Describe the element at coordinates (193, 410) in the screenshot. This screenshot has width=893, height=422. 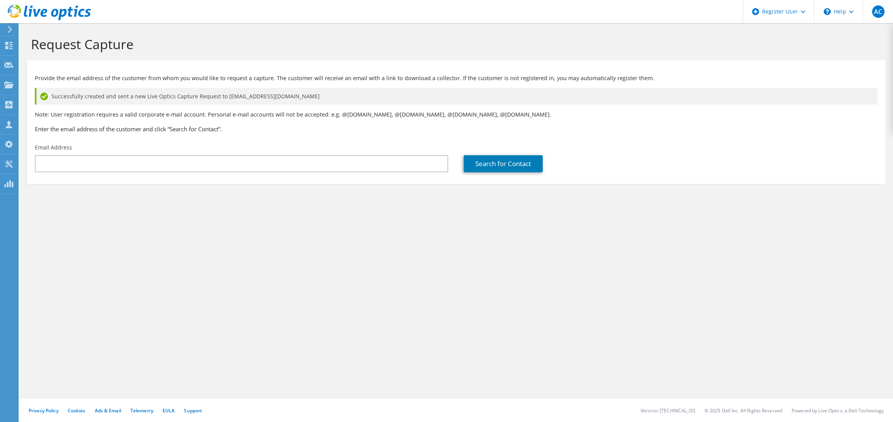
I see `a: Support` at that location.